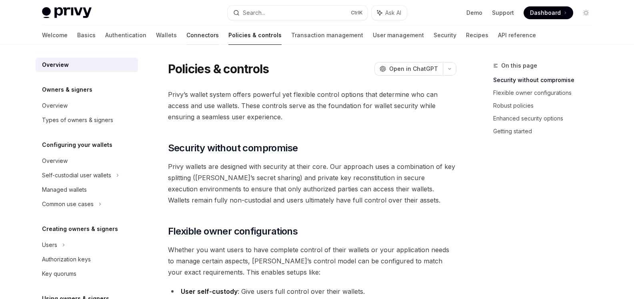 The image size is (634, 299). What do you see at coordinates (66, 259) in the screenshot?
I see `div: Authorization keys` at bounding box center [66, 259].